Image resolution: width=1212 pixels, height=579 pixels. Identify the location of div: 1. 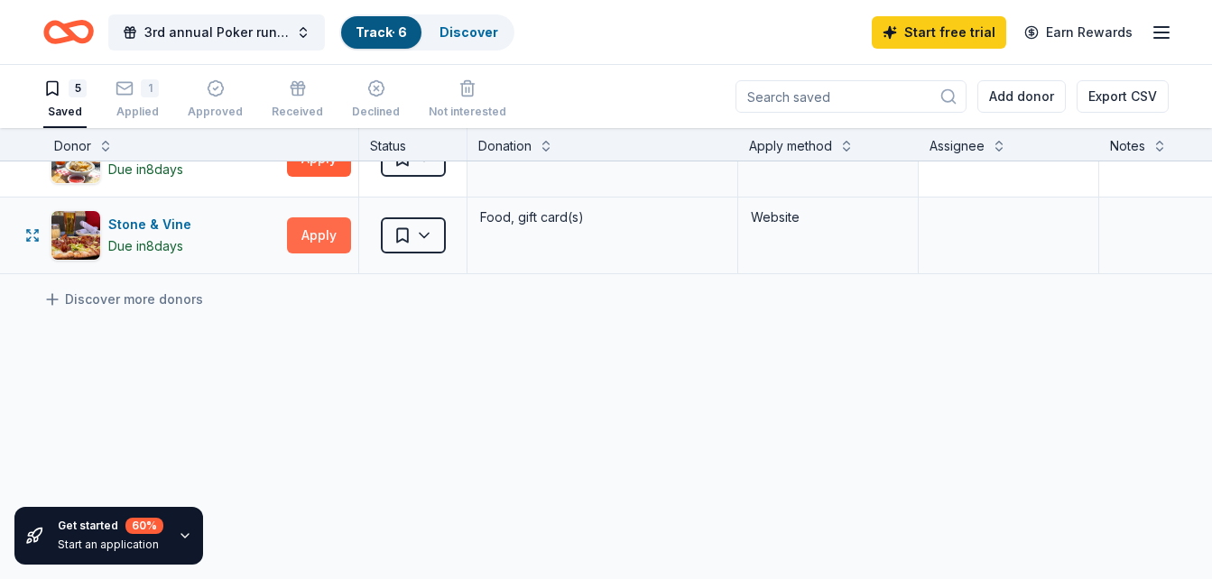
(150, 88).